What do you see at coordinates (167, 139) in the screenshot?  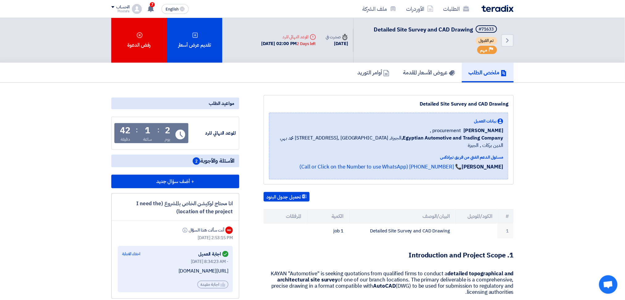 I see `div: يوم` at bounding box center [167, 139].